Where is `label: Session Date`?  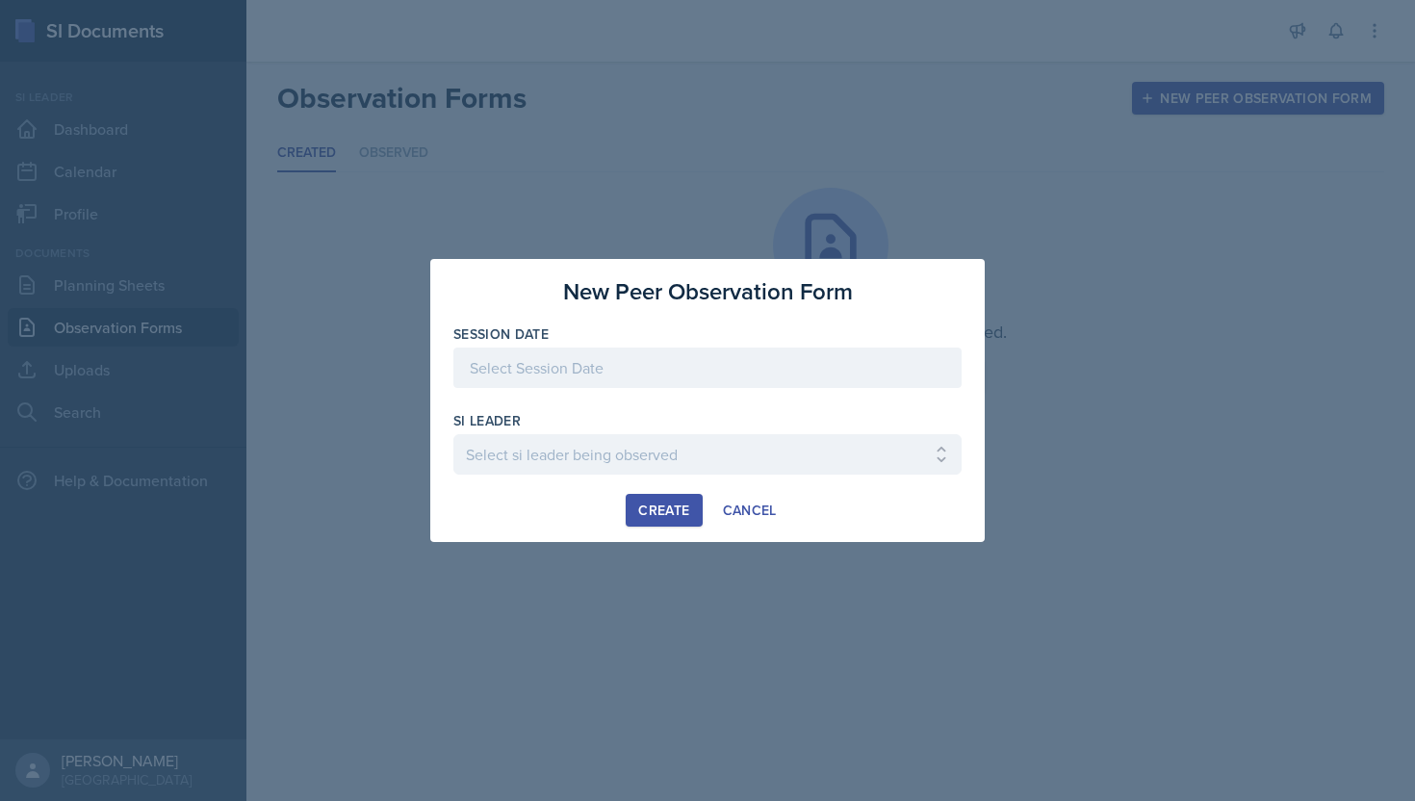 label: Session Date is located at coordinates (501, 334).